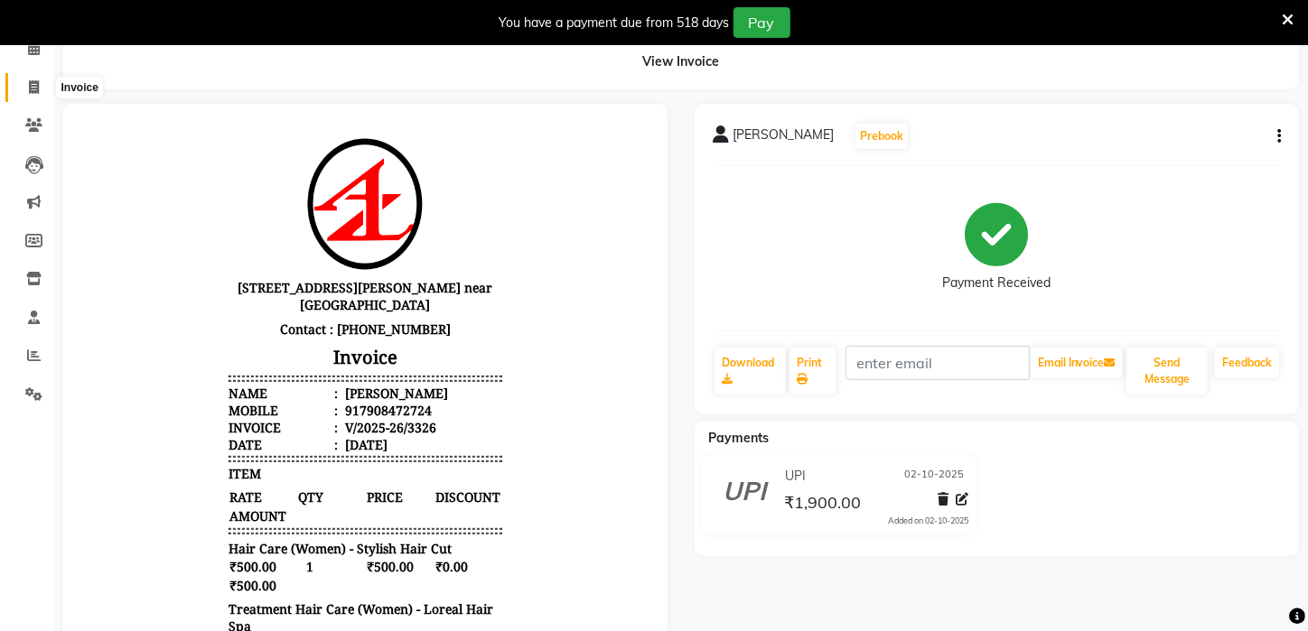 This screenshot has width=1308, height=631. I want to click on span: UPI, so click(795, 476).